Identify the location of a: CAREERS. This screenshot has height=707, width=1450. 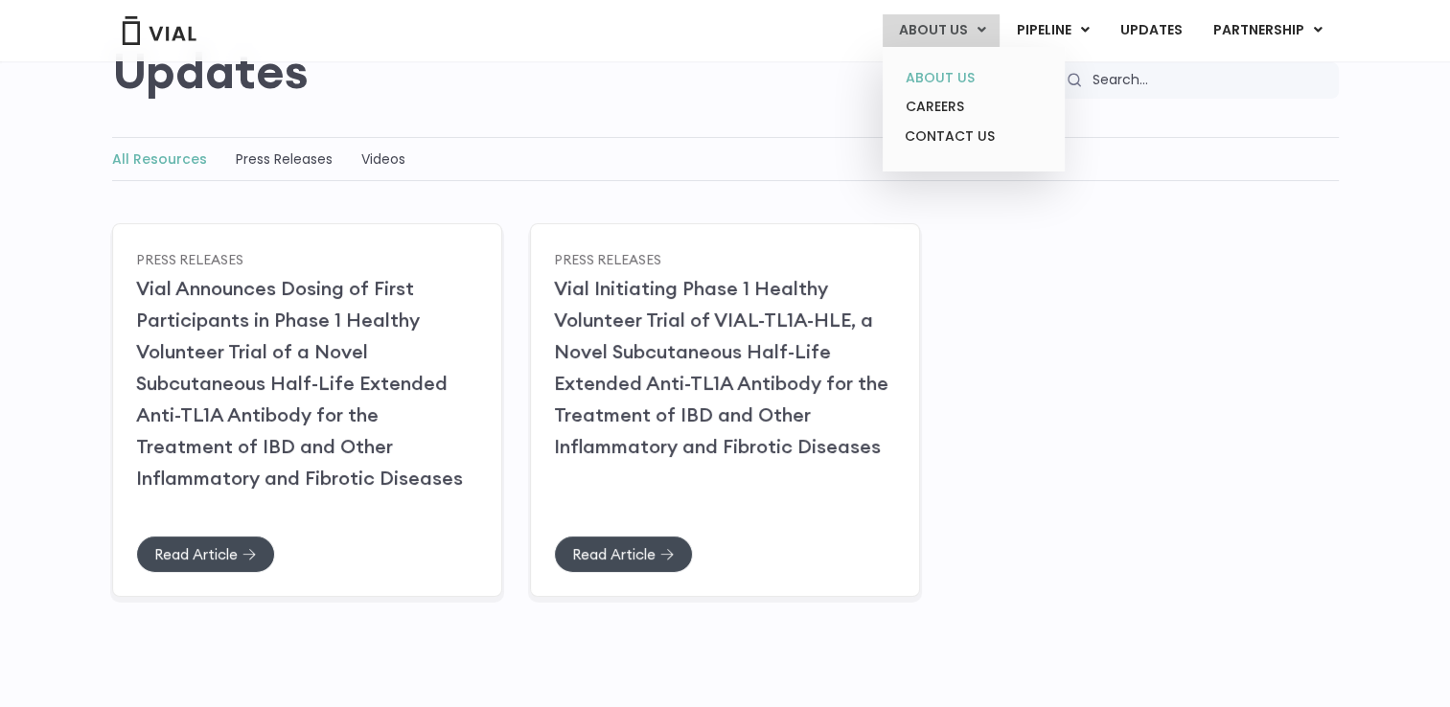
(973, 106).